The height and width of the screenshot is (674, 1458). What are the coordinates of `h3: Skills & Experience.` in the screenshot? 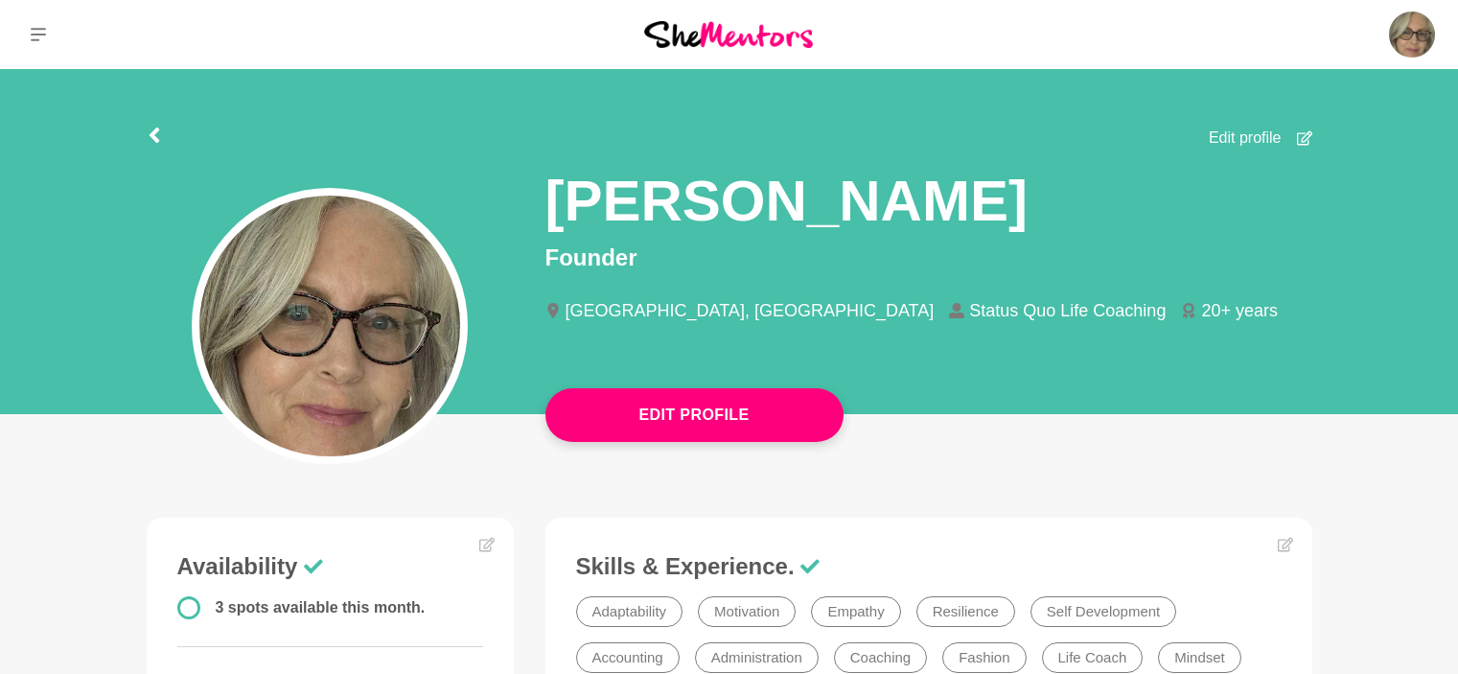 It's located at (929, 567).